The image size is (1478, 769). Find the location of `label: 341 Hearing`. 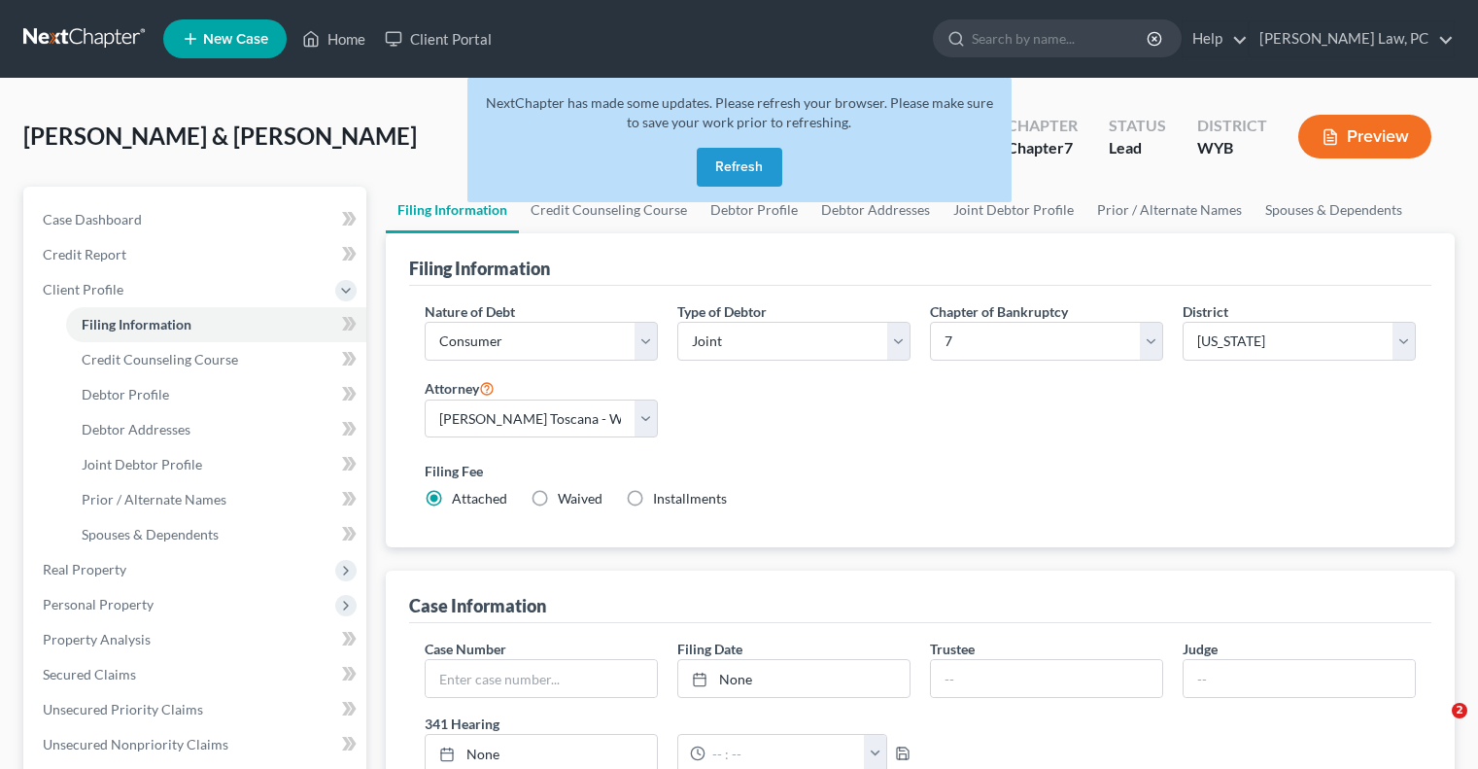

label: 341 Hearing is located at coordinates (668, 723).